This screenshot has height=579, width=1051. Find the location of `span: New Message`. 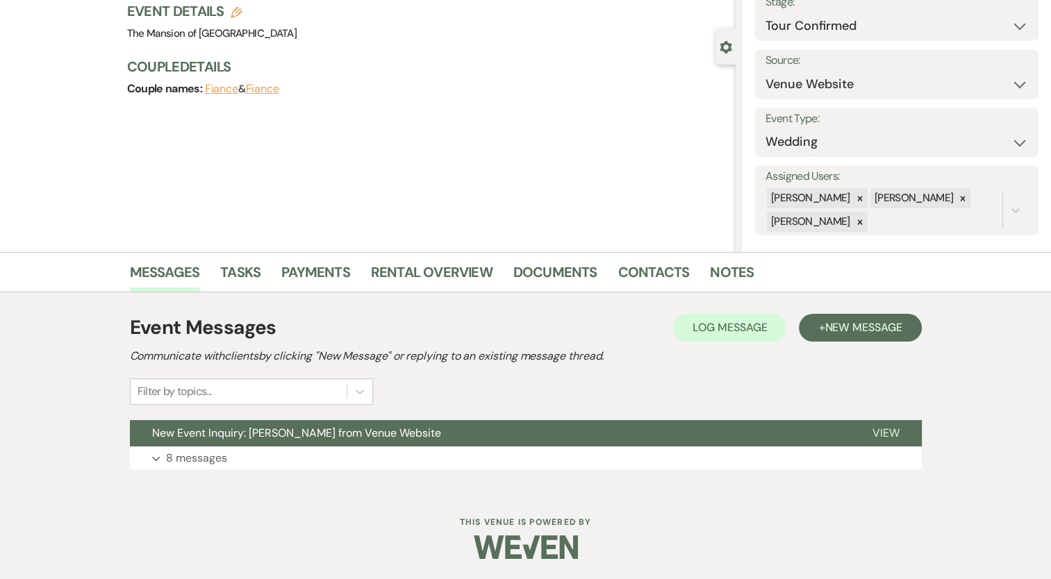

span: New Message is located at coordinates (863, 327).